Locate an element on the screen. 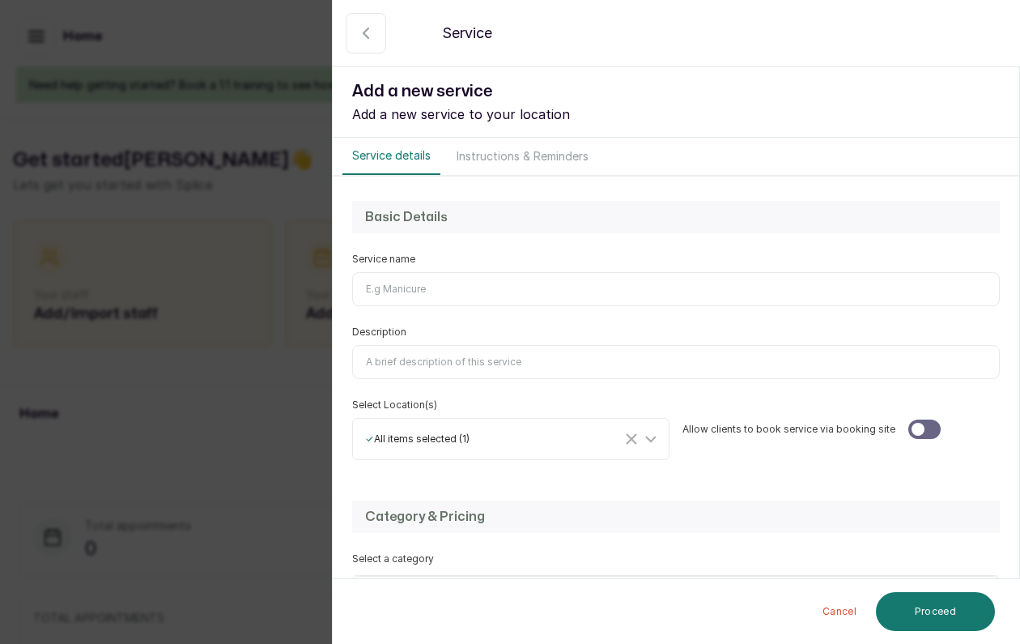 This screenshot has width=1020, height=644. button: Cancel is located at coordinates (840, 611).